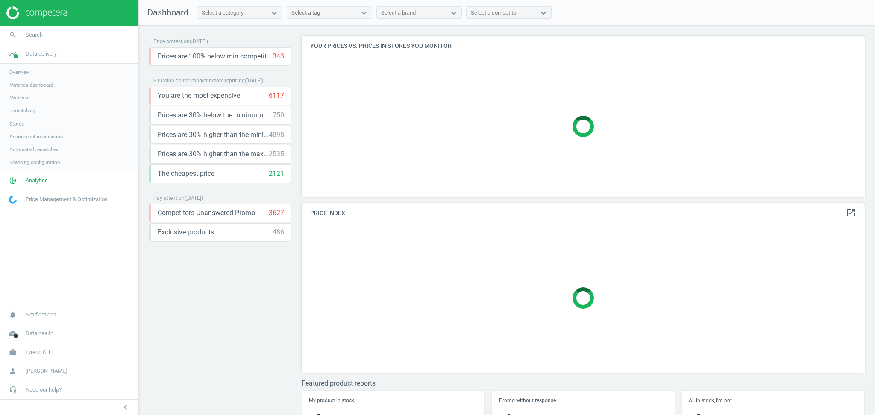 Image resolution: width=875 pixels, height=415 pixels. Describe the element at coordinates (13, 35) in the screenshot. I see `i: search` at that location.